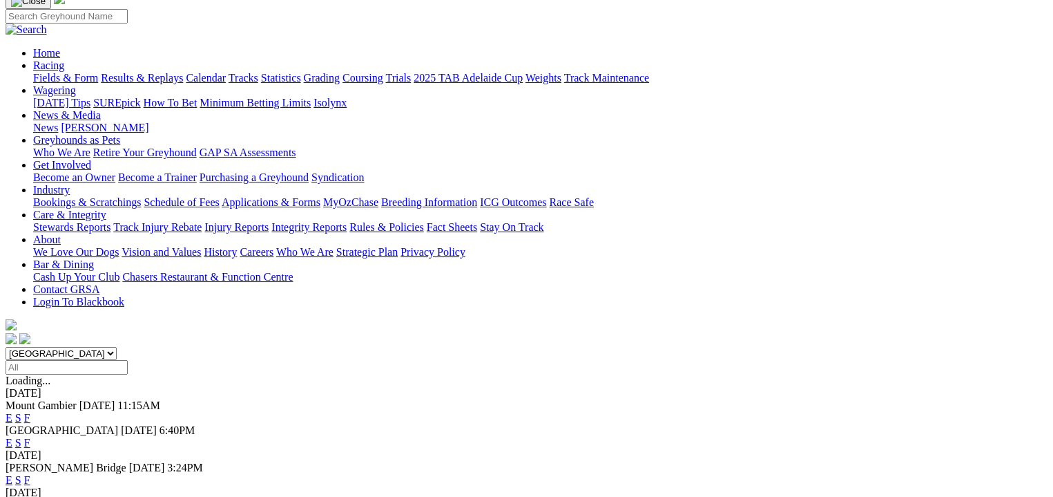 This screenshot has height=497, width=1053. I want to click on a: Tracks, so click(243, 77).